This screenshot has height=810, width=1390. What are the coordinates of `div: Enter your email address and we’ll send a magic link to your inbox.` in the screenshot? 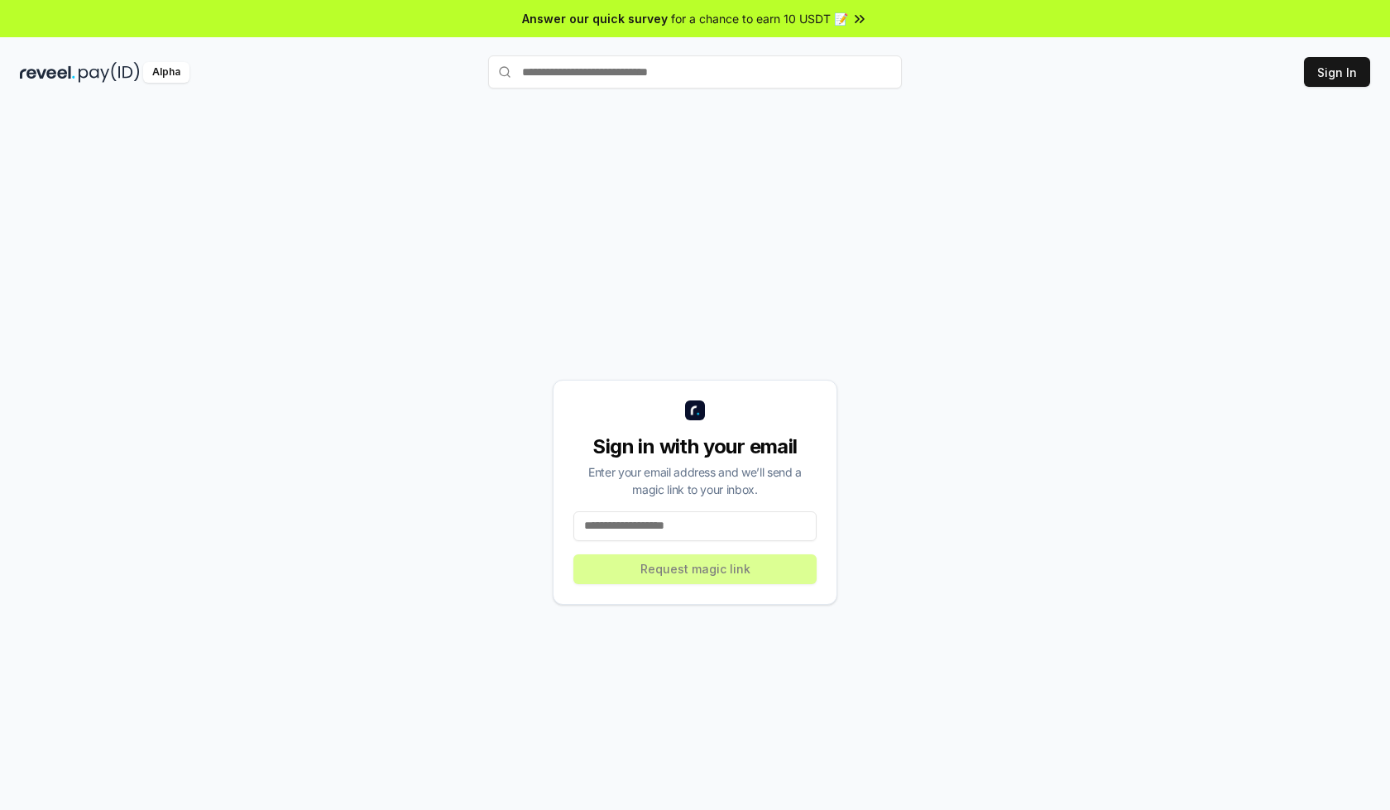 It's located at (695, 481).